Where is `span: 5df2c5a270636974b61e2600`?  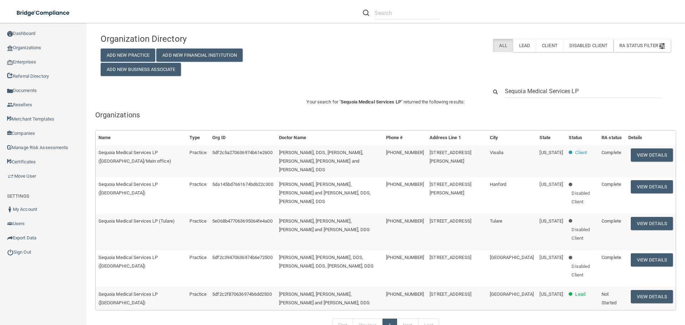 span: 5df2c5a270636974b61e2600 is located at coordinates (242, 152).